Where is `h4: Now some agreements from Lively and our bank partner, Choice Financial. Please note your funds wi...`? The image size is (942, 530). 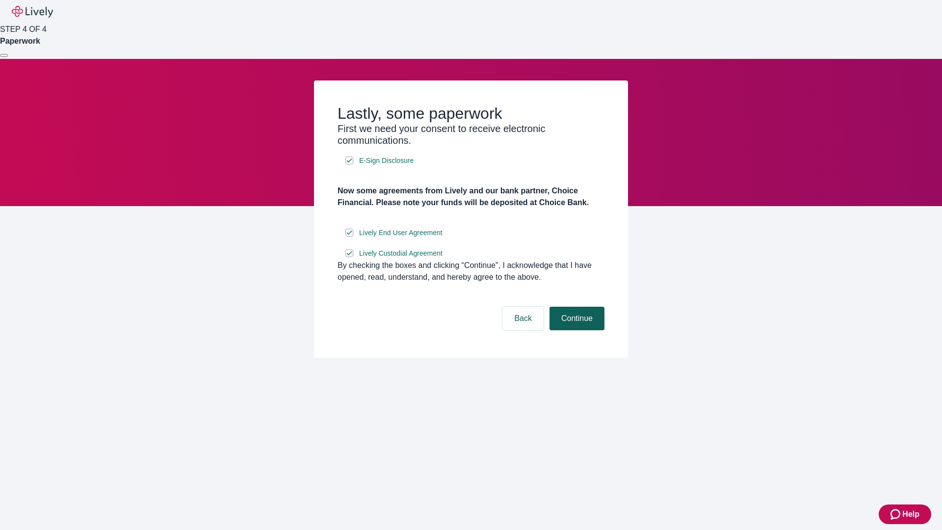
h4: Now some agreements from Lively and our bank partner, Choice Financial. Please note your funds wi... is located at coordinates (471, 197).